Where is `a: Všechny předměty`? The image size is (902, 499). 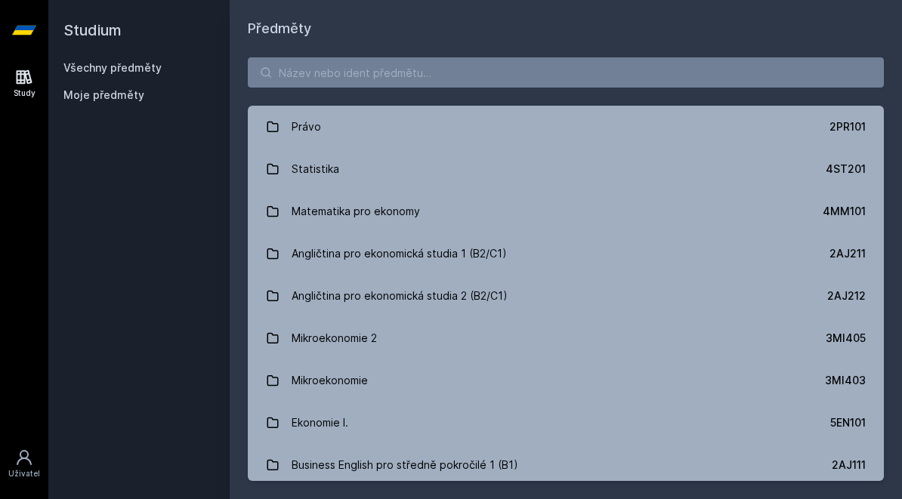 a: Všechny předměty is located at coordinates (113, 67).